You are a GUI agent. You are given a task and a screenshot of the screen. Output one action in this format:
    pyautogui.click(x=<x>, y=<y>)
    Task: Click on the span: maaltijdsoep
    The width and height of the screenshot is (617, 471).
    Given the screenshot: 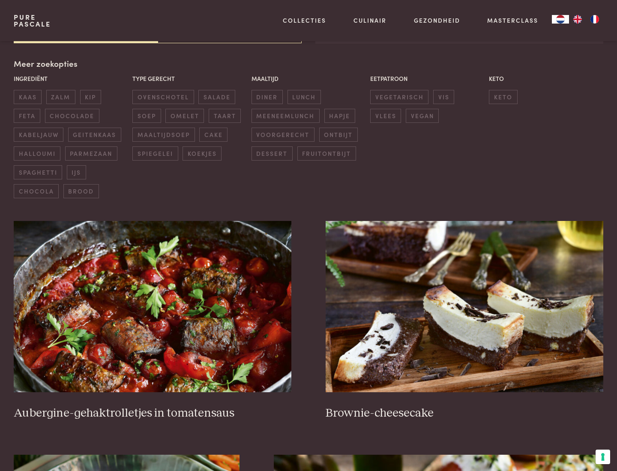 What is the action you would take?
    pyautogui.click(x=163, y=135)
    